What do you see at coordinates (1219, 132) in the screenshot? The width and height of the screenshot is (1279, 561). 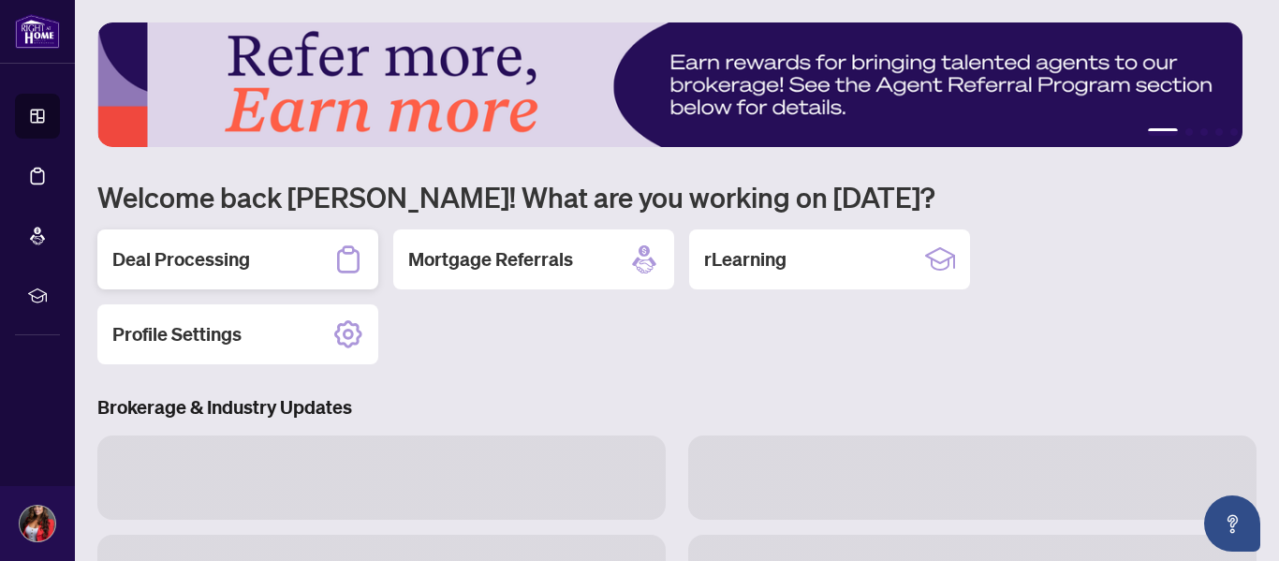 I see `button: 4` at bounding box center [1219, 132].